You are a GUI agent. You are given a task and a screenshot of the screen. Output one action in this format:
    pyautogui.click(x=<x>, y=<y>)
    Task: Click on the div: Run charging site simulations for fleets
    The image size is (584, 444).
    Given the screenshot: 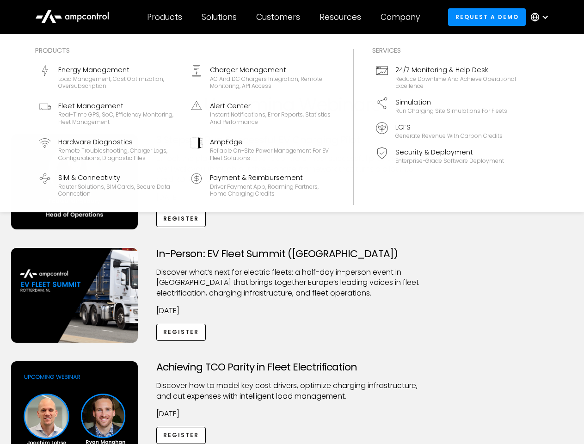 What is the action you would take?
    pyautogui.click(x=451, y=111)
    